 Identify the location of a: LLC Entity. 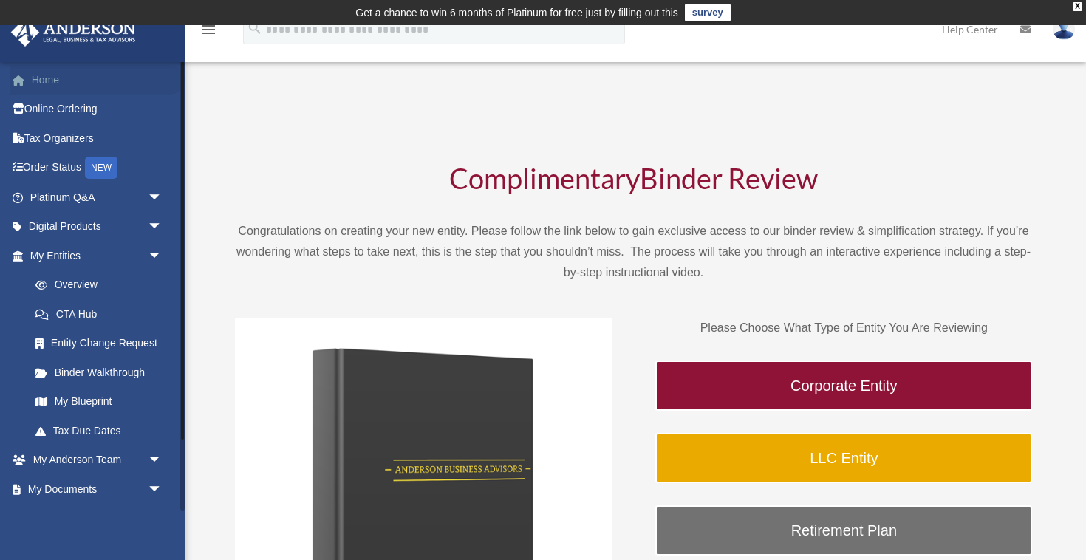
(843, 458).